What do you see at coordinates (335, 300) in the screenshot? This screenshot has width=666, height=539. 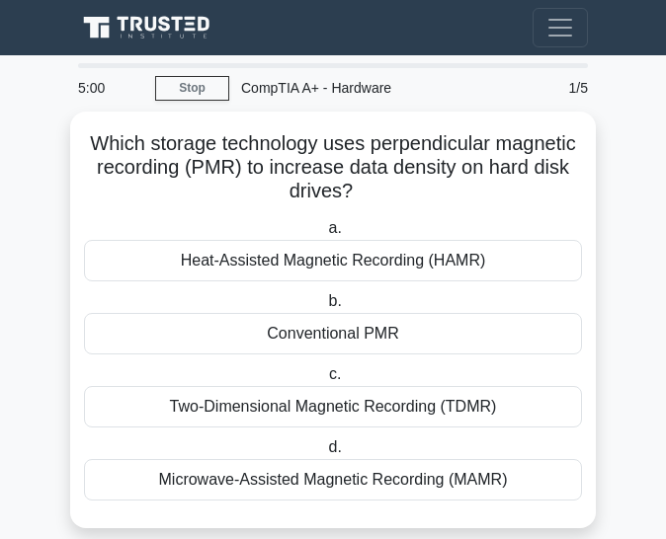 I see `span: b.` at bounding box center [335, 300].